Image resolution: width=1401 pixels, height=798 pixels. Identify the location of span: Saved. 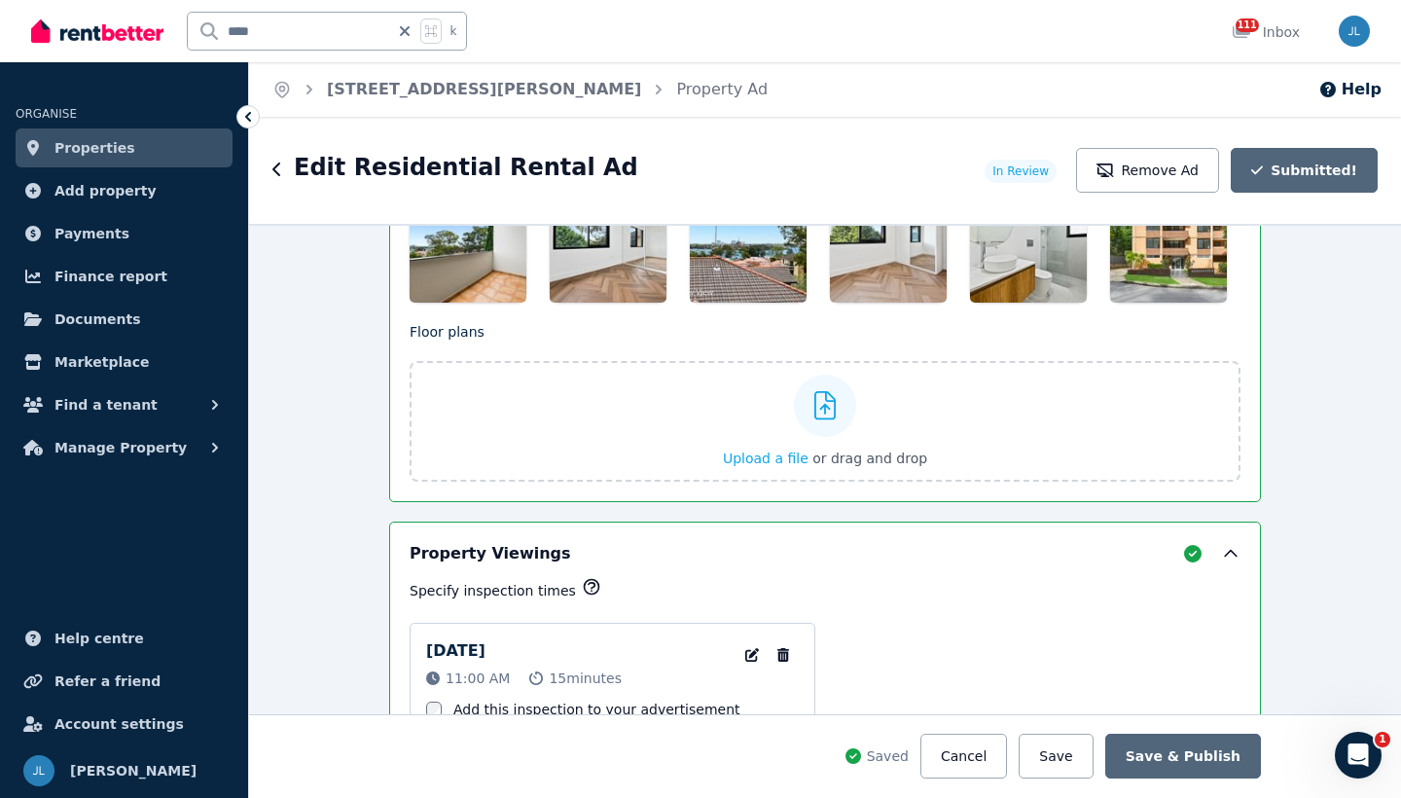
(887, 756).